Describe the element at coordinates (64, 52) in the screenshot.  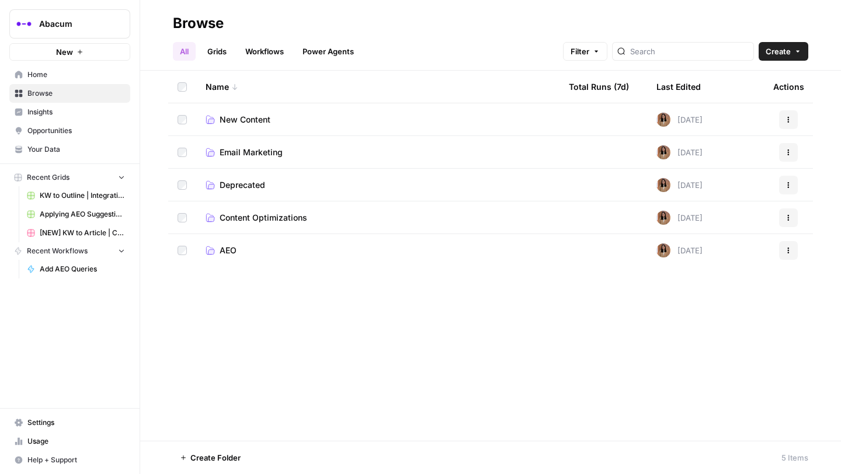
I see `span: New` at that location.